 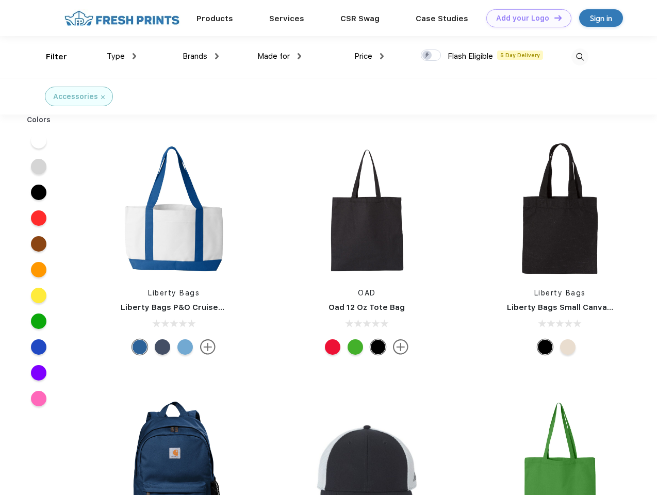 I want to click on div: Filter, so click(x=56, y=57).